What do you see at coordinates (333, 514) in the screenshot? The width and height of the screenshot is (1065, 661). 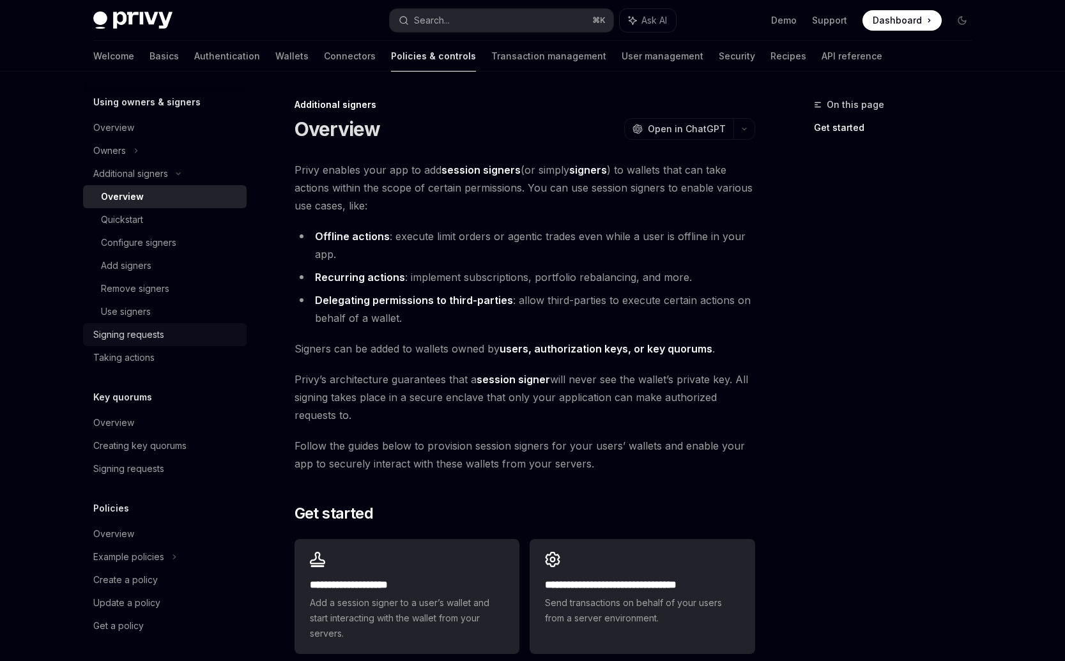 I see `span: Get started` at bounding box center [333, 514].